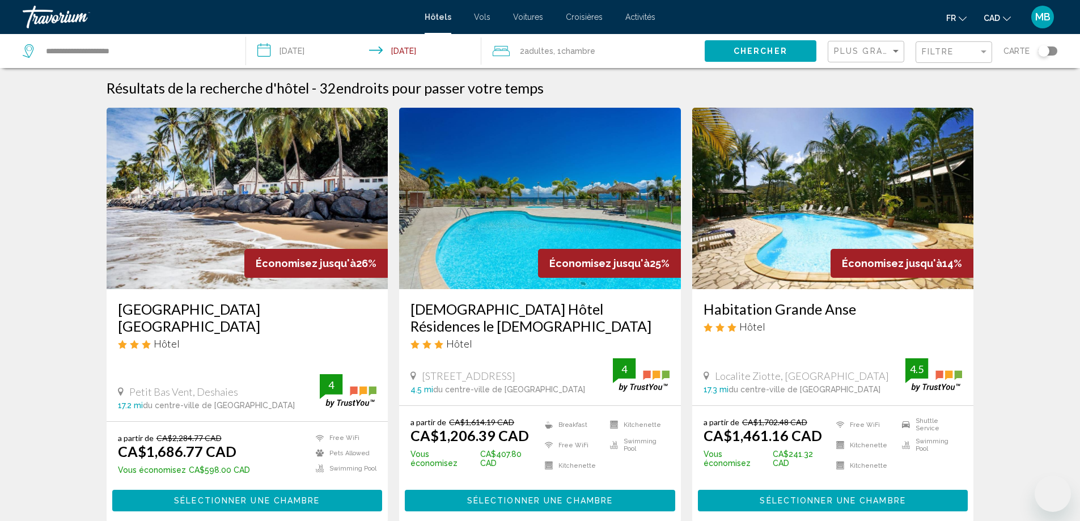 This screenshot has height=521, width=1080. What do you see at coordinates (1043, 51) in the screenshot?
I see `button: Toggle map` at bounding box center [1043, 51].